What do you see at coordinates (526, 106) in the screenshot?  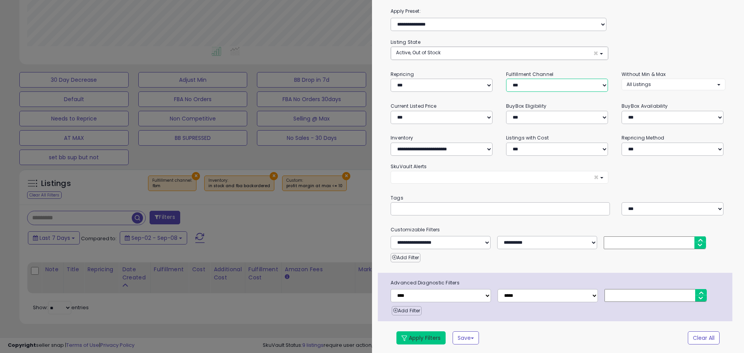 I see `small: BuyBox Eligibility` at bounding box center [526, 106].